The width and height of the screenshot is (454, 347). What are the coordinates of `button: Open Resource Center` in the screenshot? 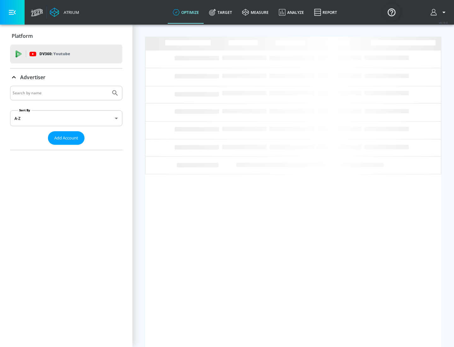 It's located at (392, 12).